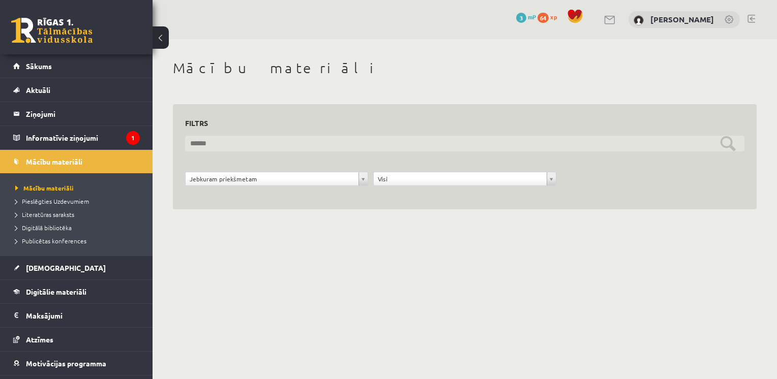 This screenshot has width=777, height=379. I want to click on a: Maksājumi, so click(76, 316).